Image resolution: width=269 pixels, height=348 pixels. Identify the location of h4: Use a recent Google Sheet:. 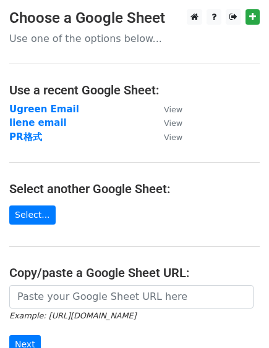
(134, 90).